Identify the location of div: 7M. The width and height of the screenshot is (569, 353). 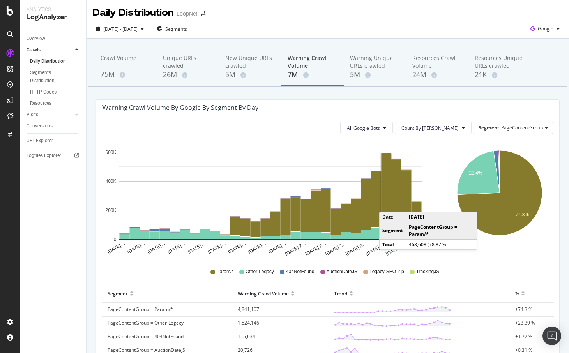
(313, 75).